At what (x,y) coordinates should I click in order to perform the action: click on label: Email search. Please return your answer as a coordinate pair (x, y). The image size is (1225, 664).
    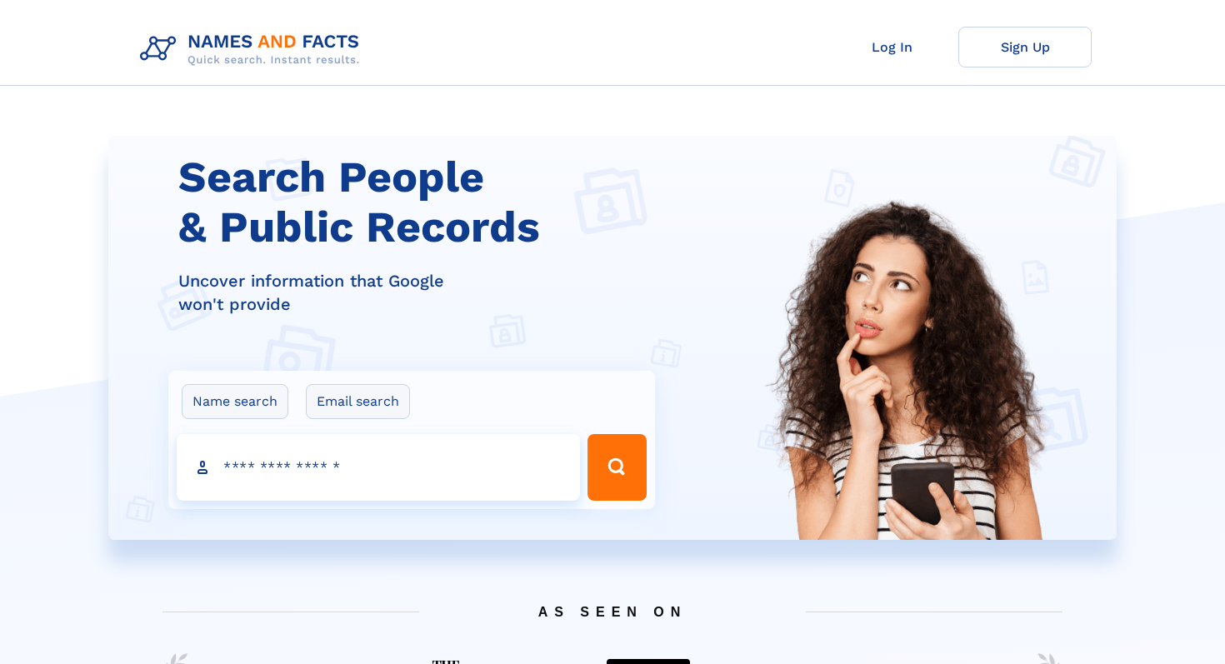
    Looking at the image, I should click on (358, 402).